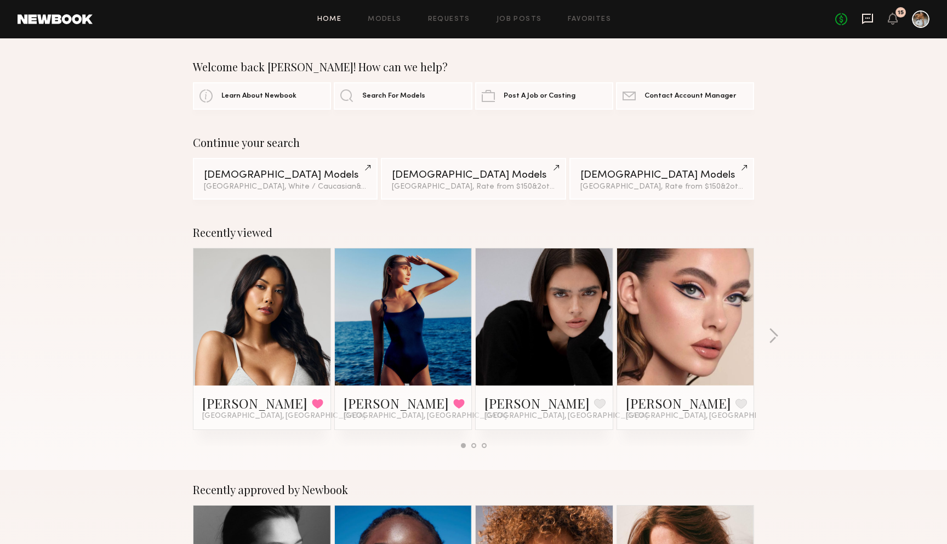  I want to click on a: Favorites, so click(589, 19).